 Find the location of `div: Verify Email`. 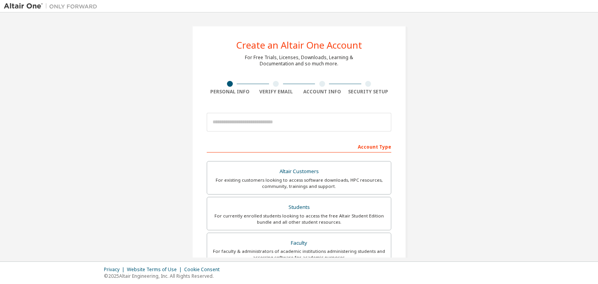

div: Verify Email is located at coordinates (276, 92).